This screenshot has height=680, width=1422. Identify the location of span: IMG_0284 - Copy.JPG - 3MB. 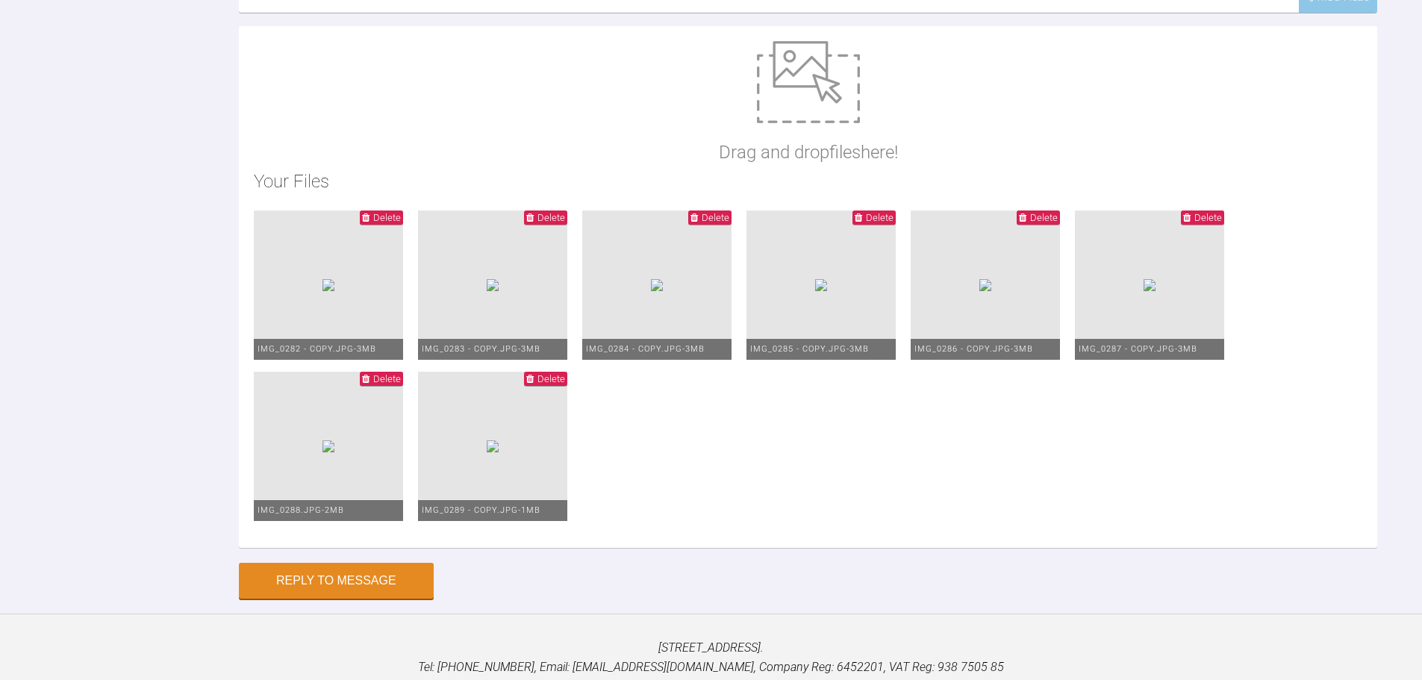
(645, 349).